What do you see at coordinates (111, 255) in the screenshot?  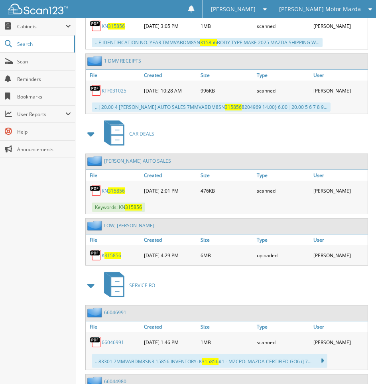 I see `a: K315856` at bounding box center [111, 255].